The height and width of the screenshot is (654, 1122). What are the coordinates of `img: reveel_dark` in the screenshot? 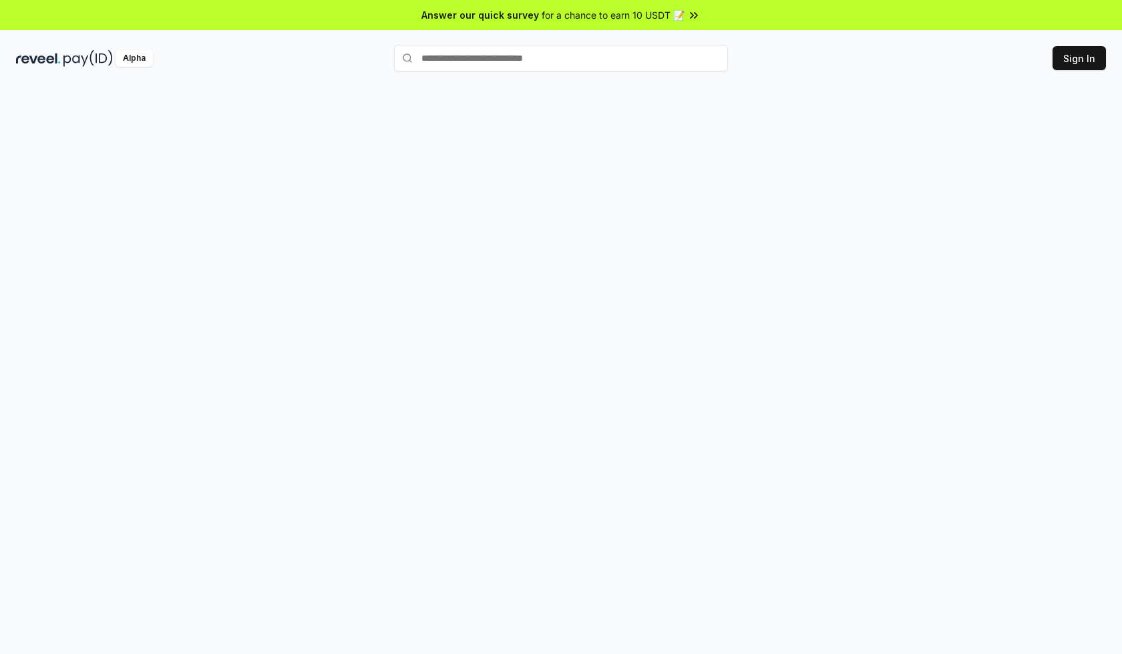 It's located at (38, 58).